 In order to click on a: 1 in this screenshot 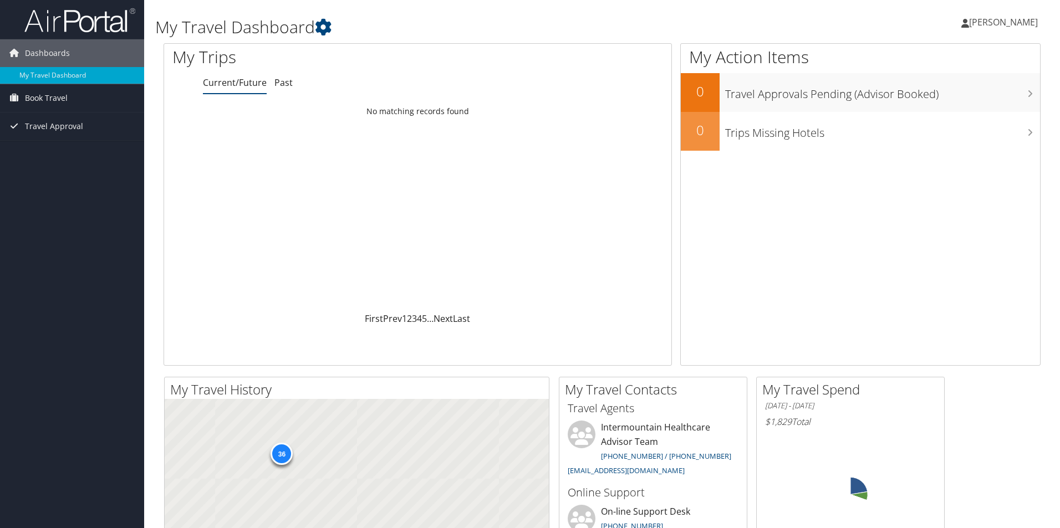, I will do `click(404, 319)`.